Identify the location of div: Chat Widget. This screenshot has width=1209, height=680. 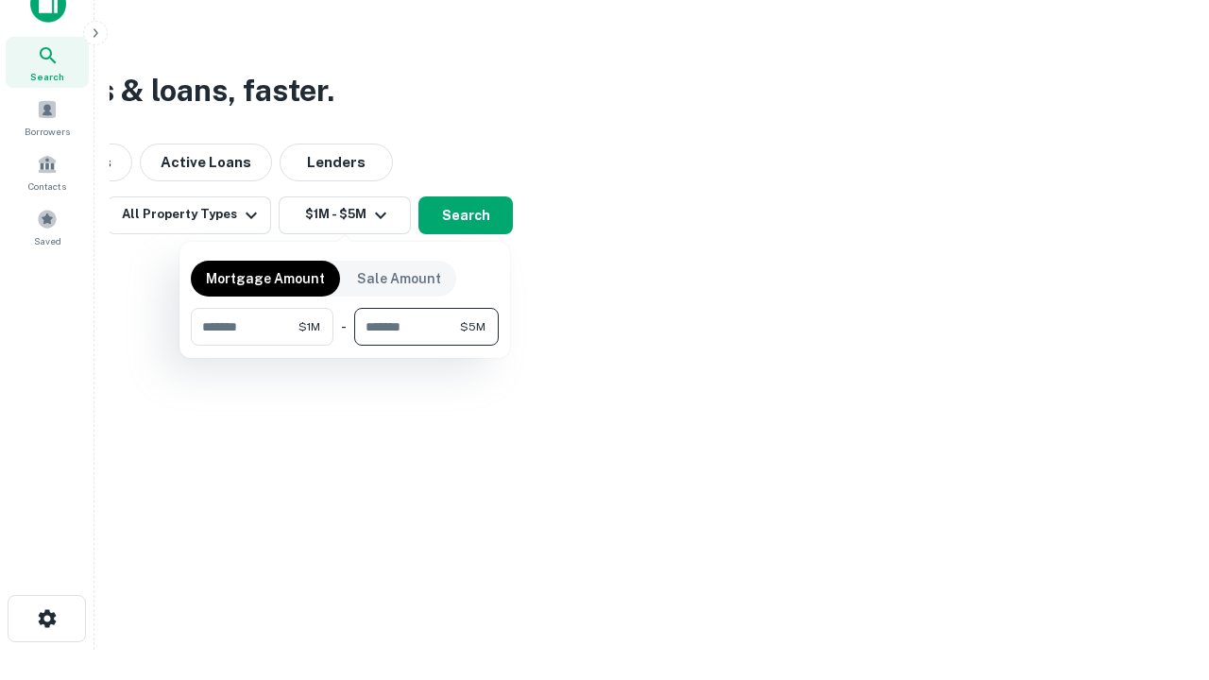
(1162, 574).